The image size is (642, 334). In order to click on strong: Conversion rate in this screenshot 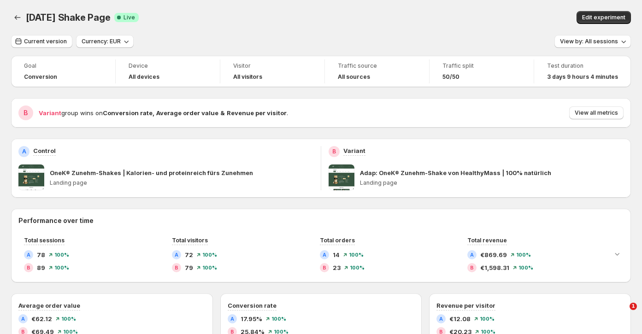, I will do `click(128, 113)`.